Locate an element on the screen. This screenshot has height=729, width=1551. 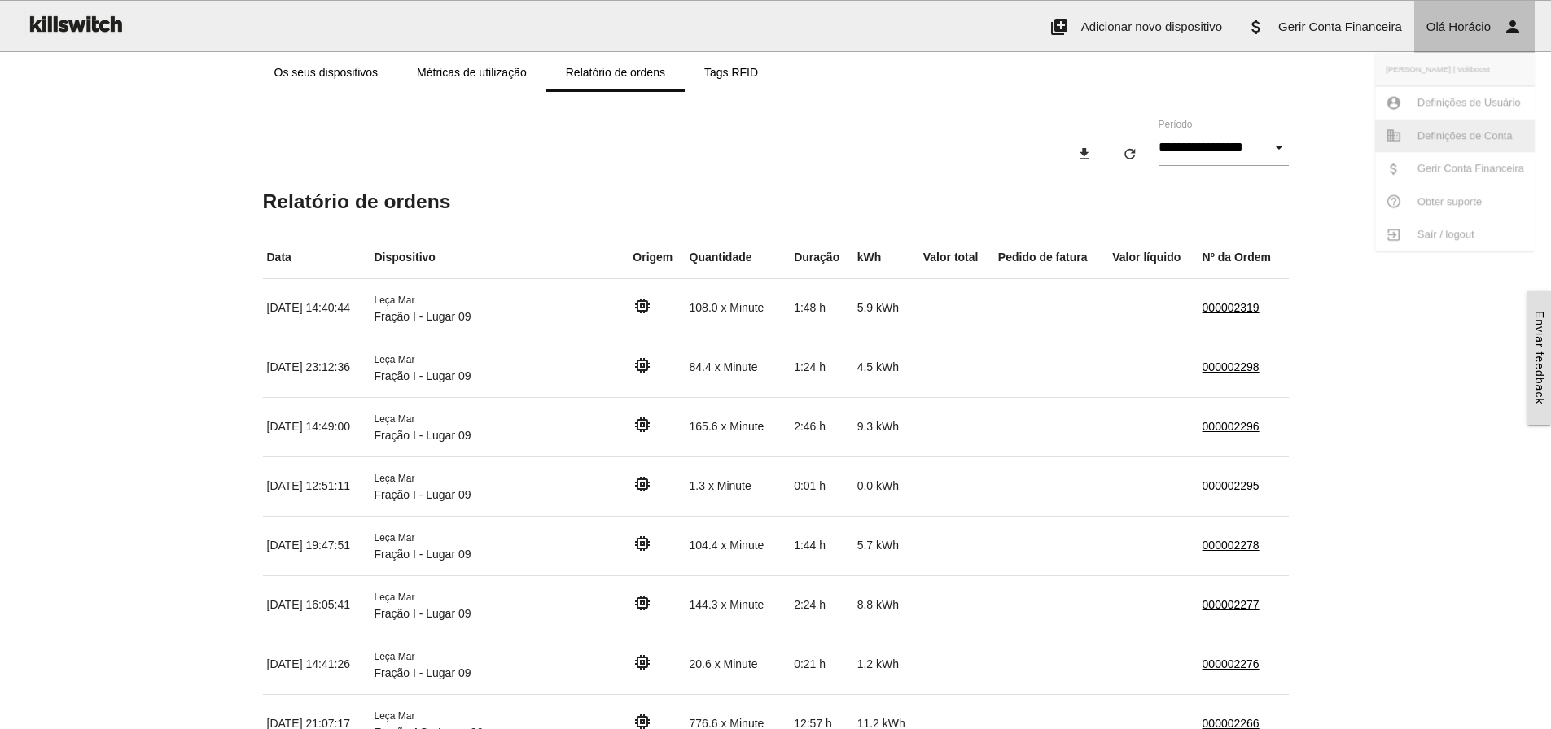
td: 1.3 x Minute is located at coordinates (738, 486).